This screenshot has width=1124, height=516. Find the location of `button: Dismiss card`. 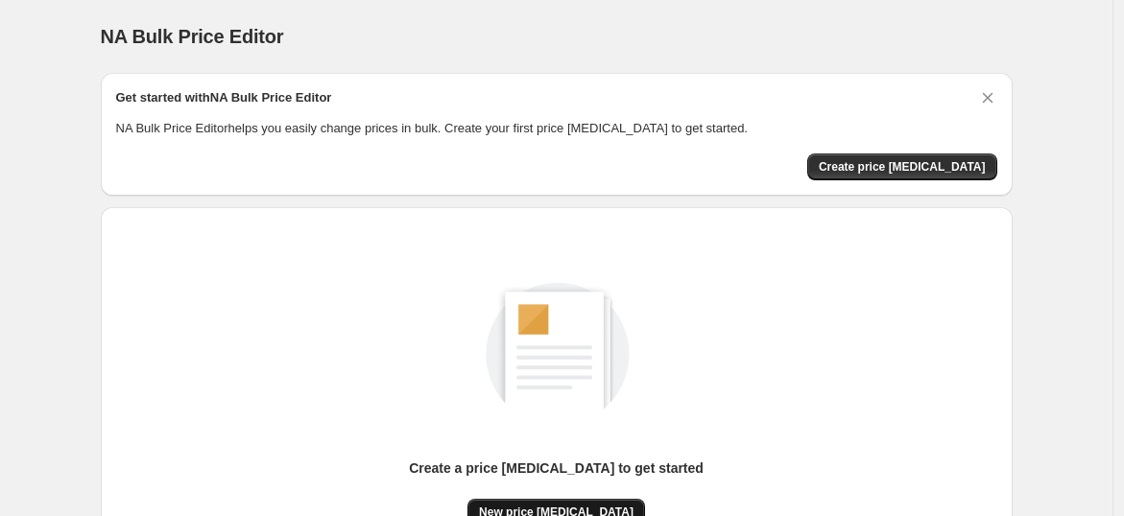

button: Dismiss card is located at coordinates (987, 98).